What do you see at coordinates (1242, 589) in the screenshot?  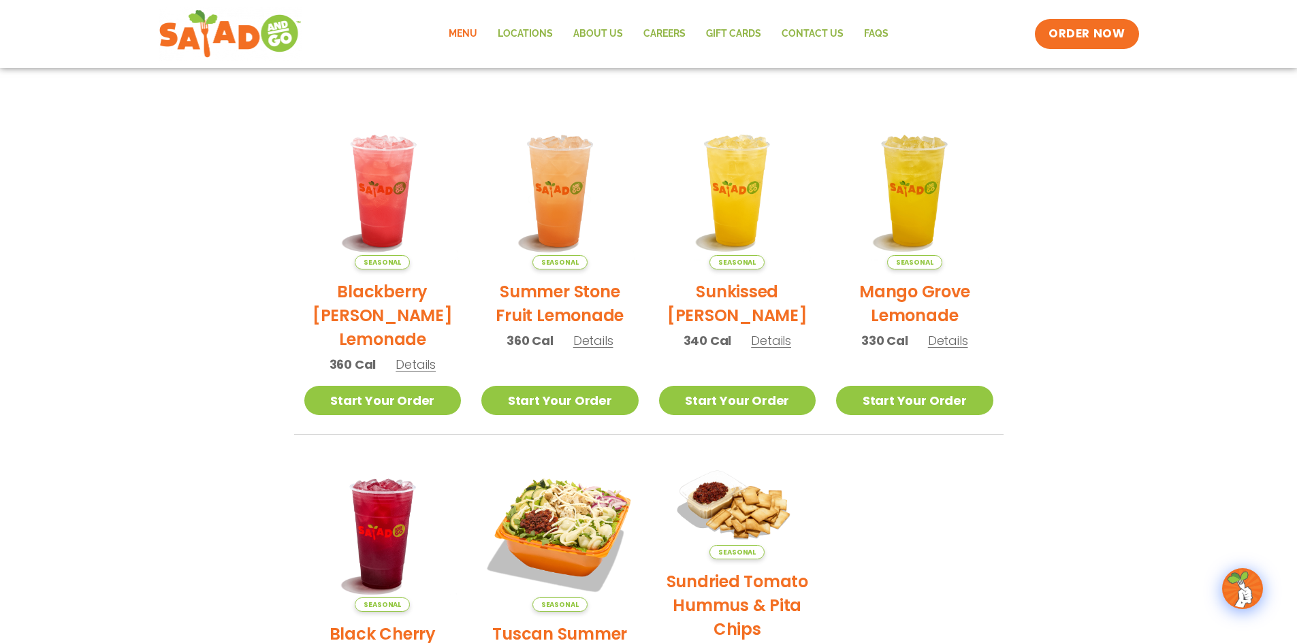 I see `img: wpChatIcon` at bounding box center [1242, 589].